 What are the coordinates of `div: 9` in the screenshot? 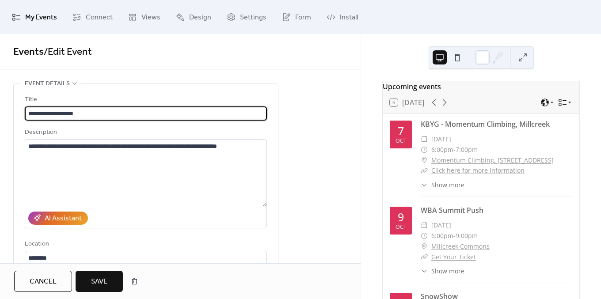 It's located at (401, 217).